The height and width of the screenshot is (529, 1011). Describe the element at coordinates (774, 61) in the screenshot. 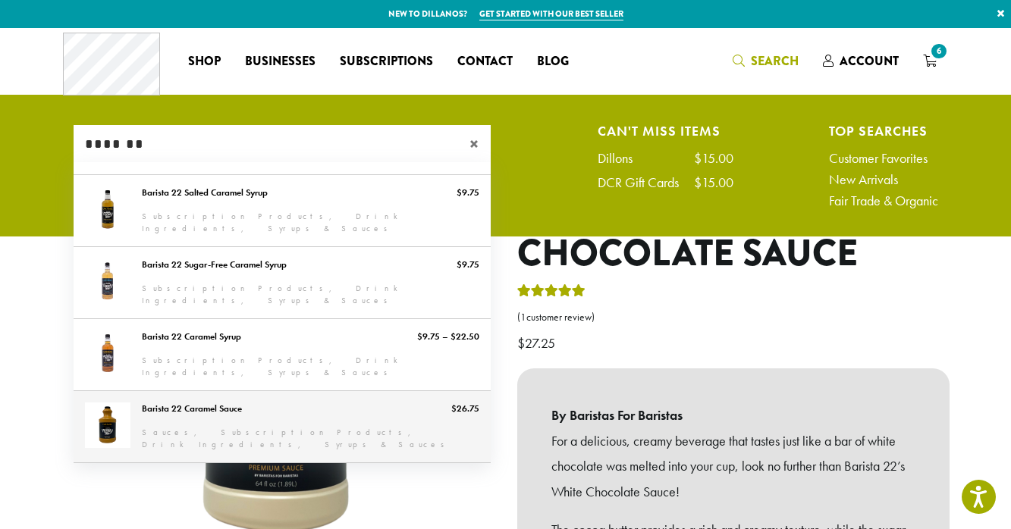

I see `span: Search` at that location.